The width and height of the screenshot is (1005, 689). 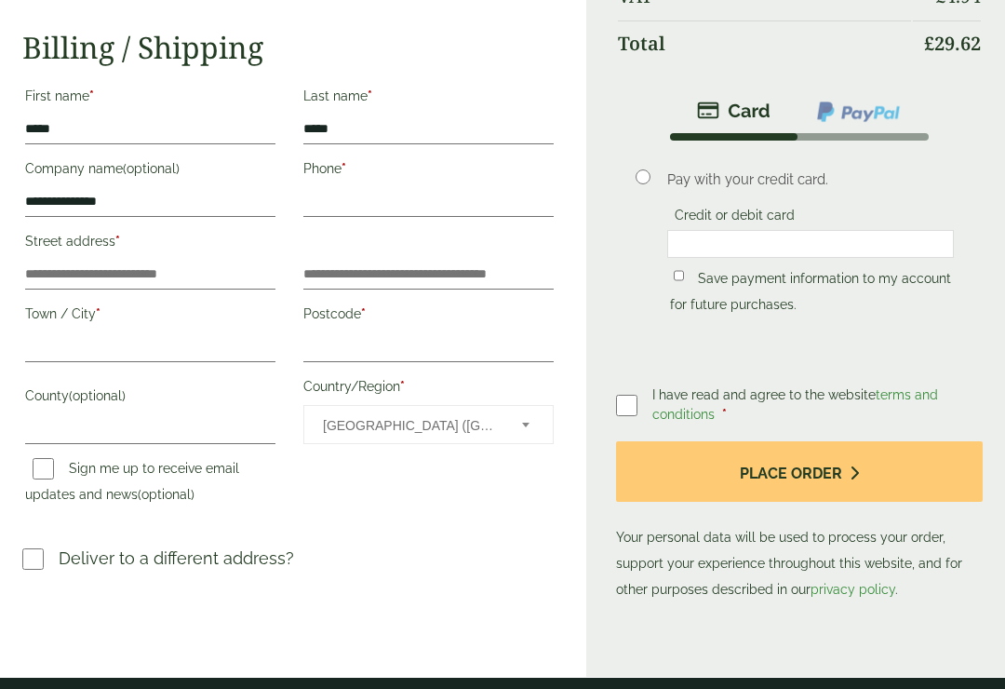 What do you see at coordinates (795, 405) in the screenshot?
I see `span: I have read and agree to the website` at bounding box center [795, 405].